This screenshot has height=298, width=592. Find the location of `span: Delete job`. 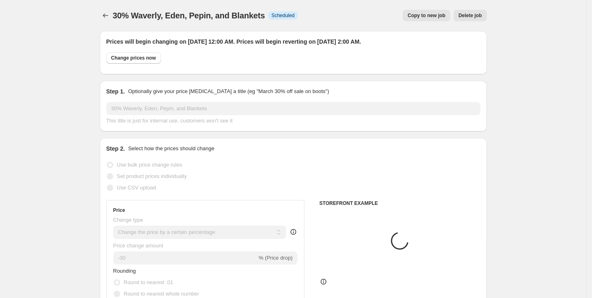

span: Delete job is located at coordinates (470, 15).